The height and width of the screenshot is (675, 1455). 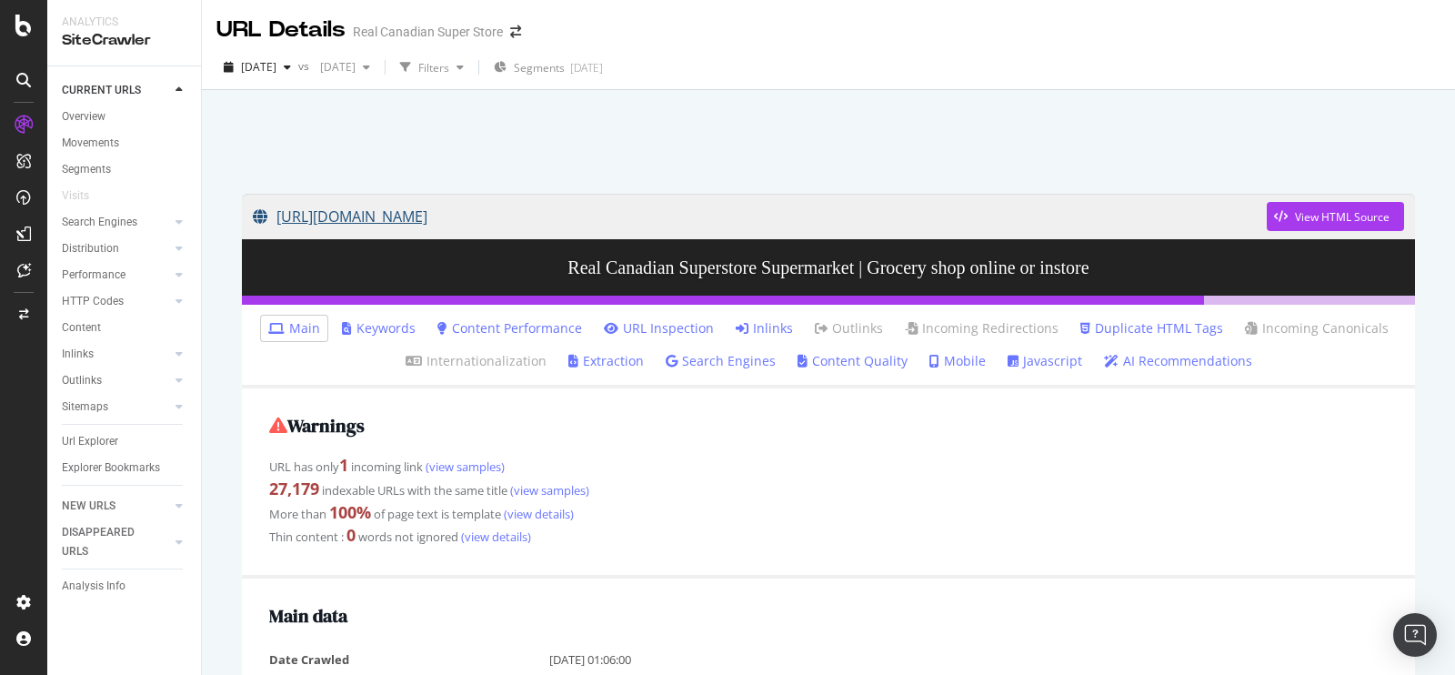 I want to click on div: NEW URLS, so click(x=88, y=505).